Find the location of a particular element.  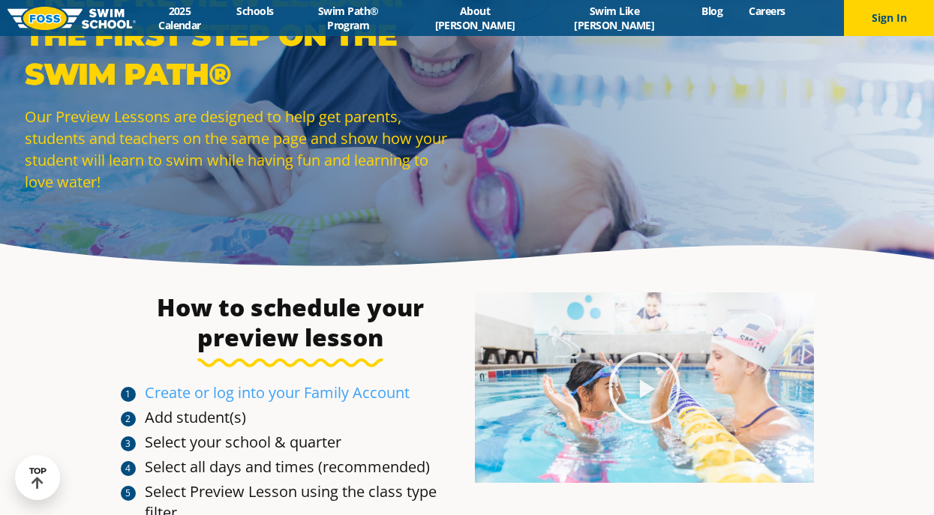

img: Olympian Regan Smith, FOSS is located at coordinates (644, 388).